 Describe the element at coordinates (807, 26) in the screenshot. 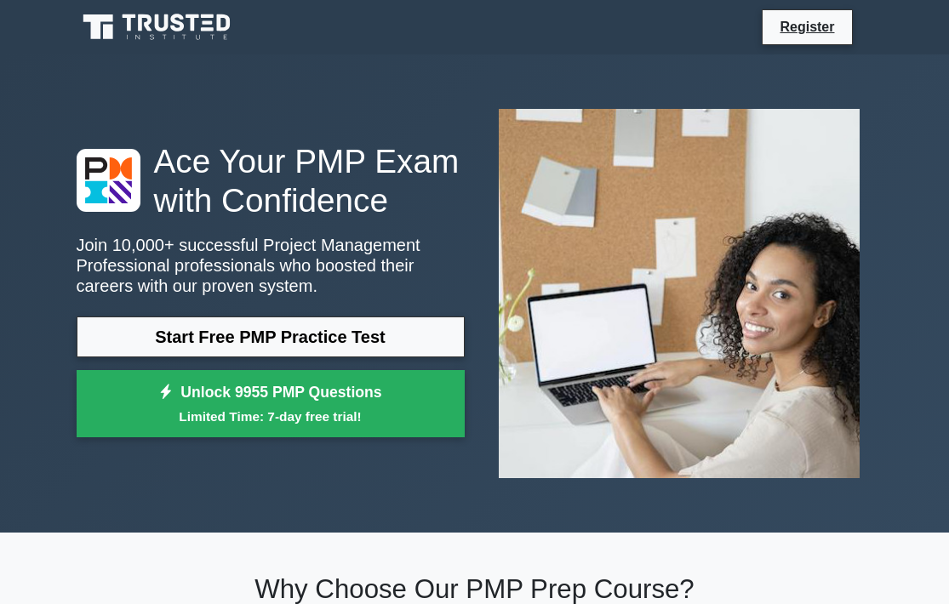

I see `a: Register` at that location.